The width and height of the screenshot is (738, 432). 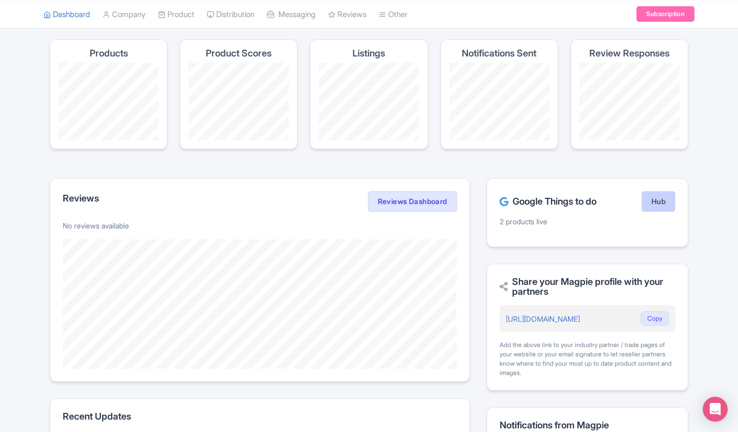 What do you see at coordinates (260, 226) in the screenshot?
I see `p: No reviews available` at bounding box center [260, 226].